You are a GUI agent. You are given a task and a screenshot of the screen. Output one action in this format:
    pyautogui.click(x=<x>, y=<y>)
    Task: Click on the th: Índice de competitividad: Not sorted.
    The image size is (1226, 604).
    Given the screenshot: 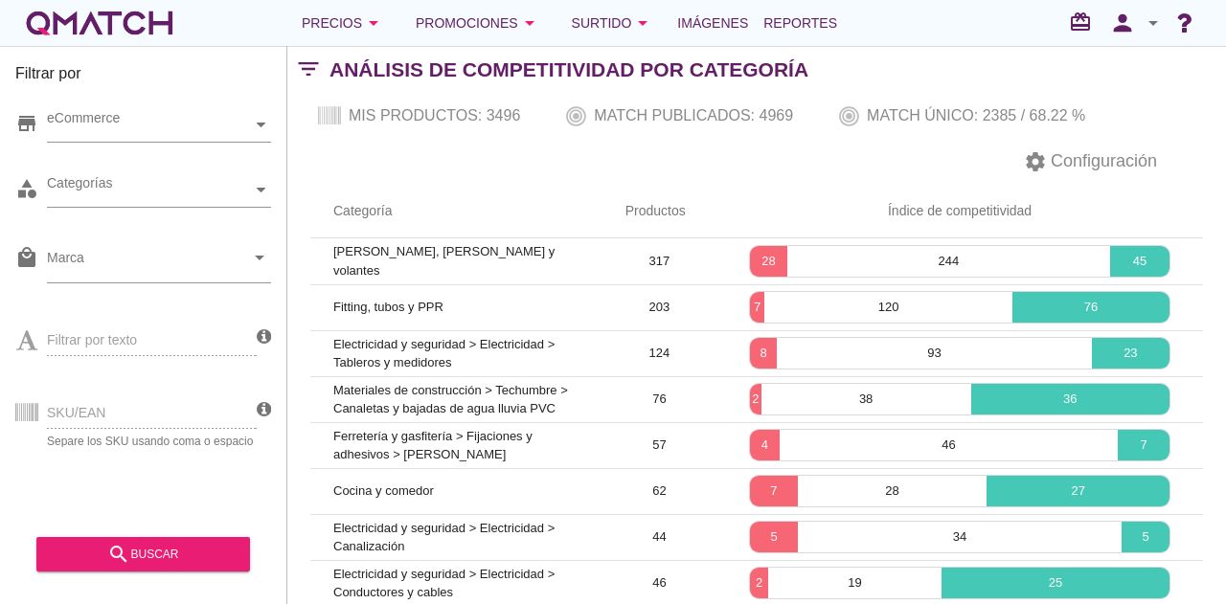 What is the action you would take?
    pyautogui.click(x=960, y=212)
    